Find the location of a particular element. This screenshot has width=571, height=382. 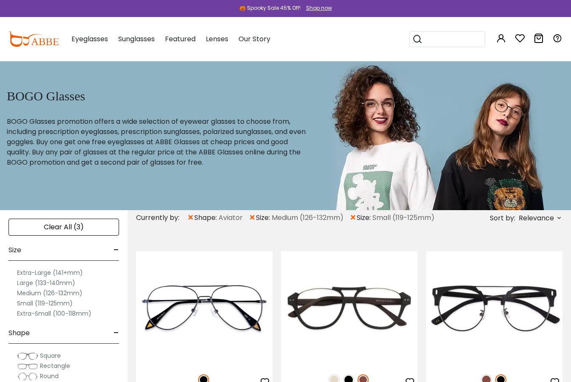

span: Eyeglasses is located at coordinates (90, 39).